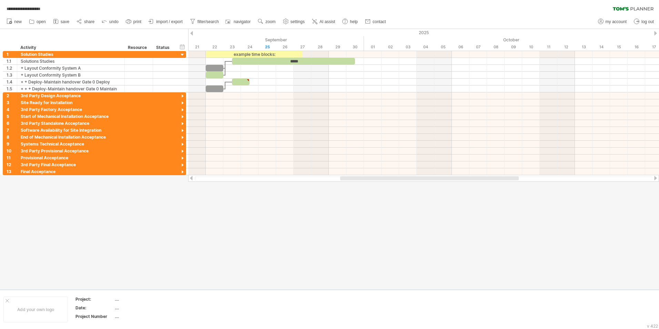 The image size is (659, 329). Describe the element at coordinates (71, 61) in the screenshot. I see `div: Solutions Studies` at that location.